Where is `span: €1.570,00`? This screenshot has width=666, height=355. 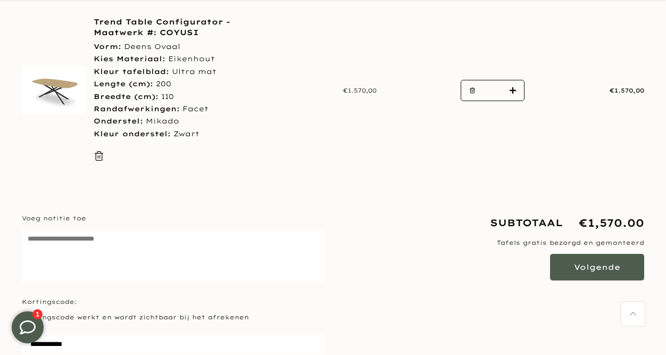
span: €1.570,00 is located at coordinates (626, 90).